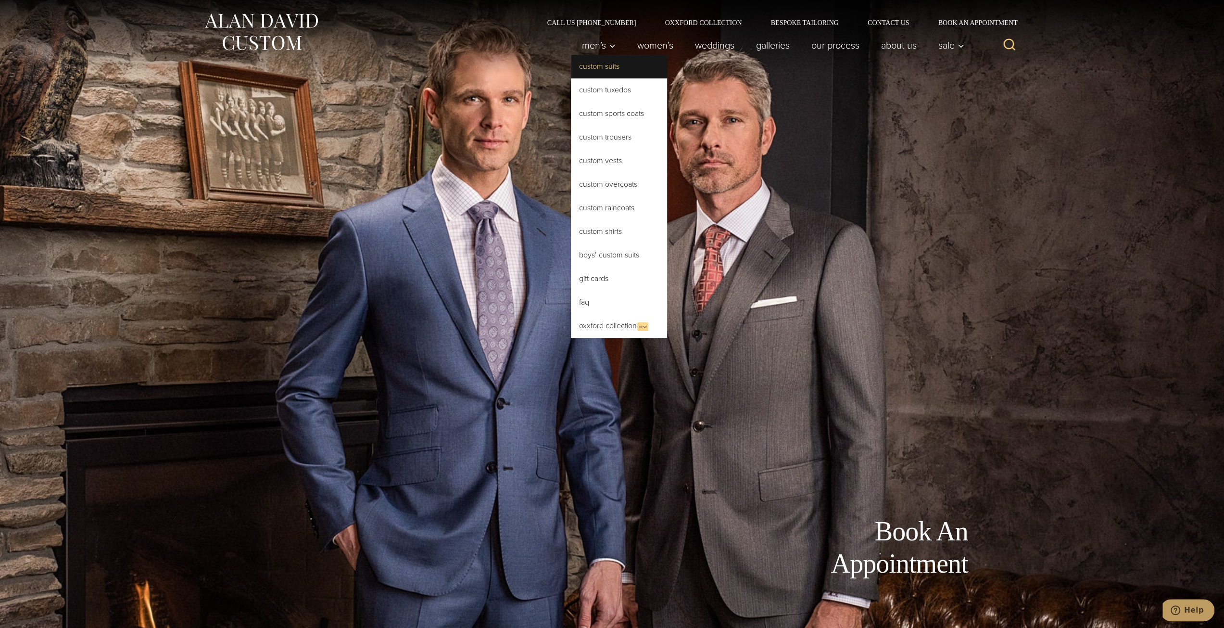  I want to click on a: Oxxford Collection, so click(703, 23).